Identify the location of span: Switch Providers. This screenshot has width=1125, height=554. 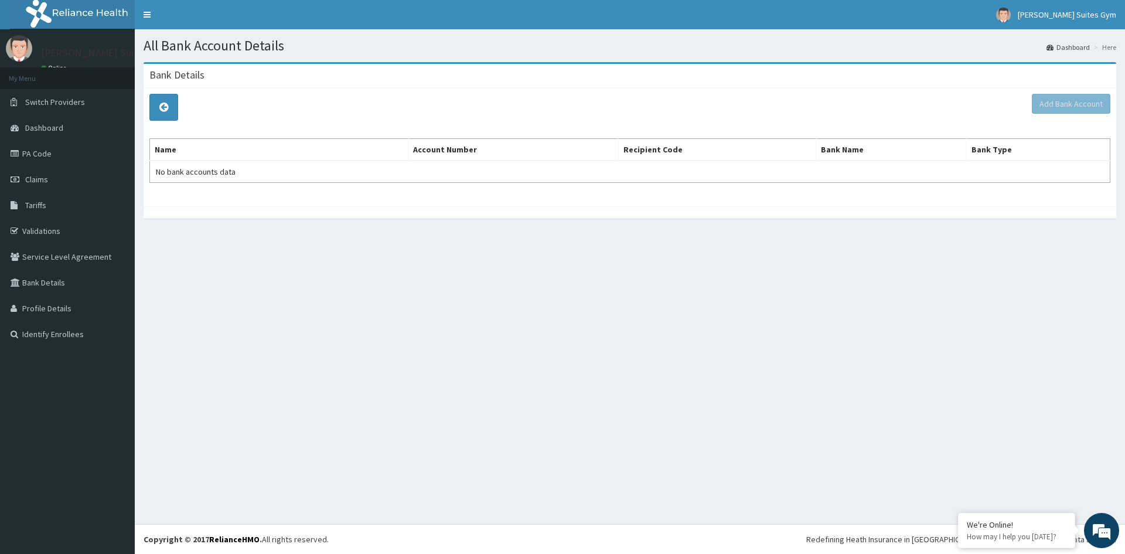
(55, 102).